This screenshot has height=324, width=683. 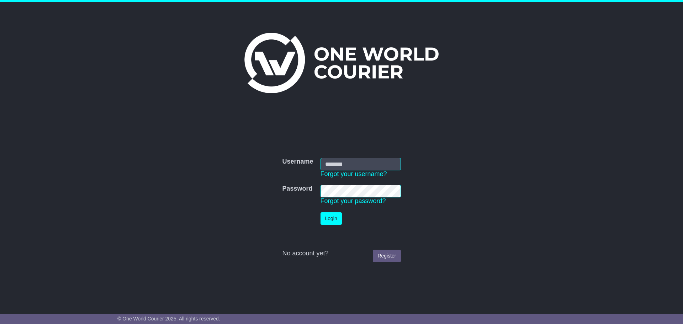 I want to click on div: No account yet?, so click(x=341, y=254).